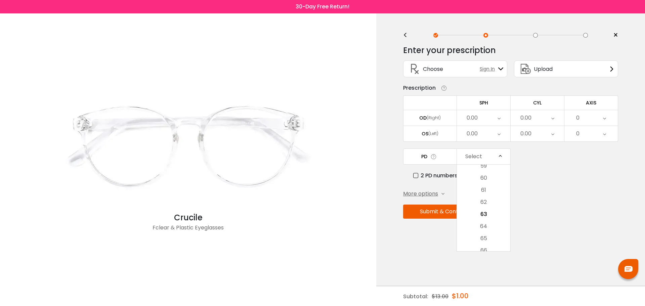  What do you see at coordinates (434, 134) in the screenshot?
I see `div: (Left)` at bounding box center [434, 134].